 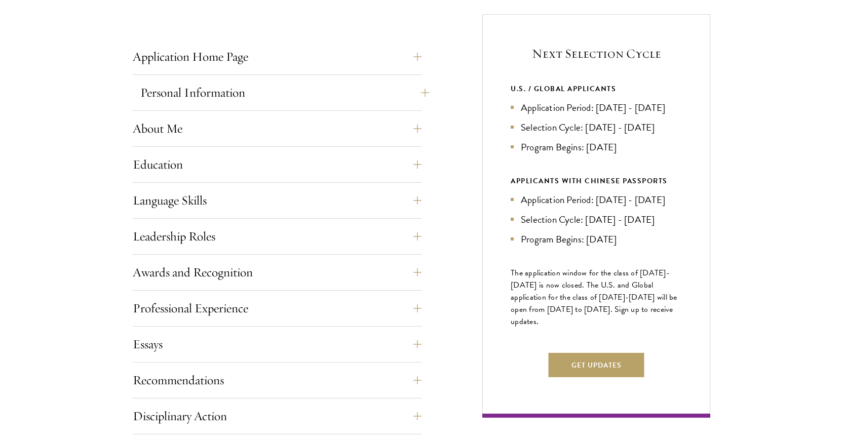 What do you see at coordinates (596, 365) in the screenshot?
I see `button: Get Updates` at bounding box center [596, 365].